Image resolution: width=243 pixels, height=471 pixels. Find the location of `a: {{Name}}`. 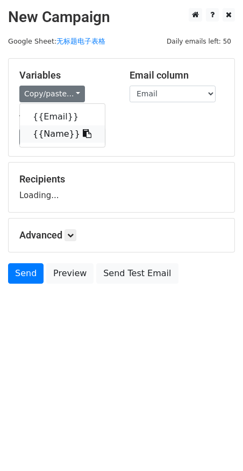

a: {{Name}} is located at coordinates (62, 134).